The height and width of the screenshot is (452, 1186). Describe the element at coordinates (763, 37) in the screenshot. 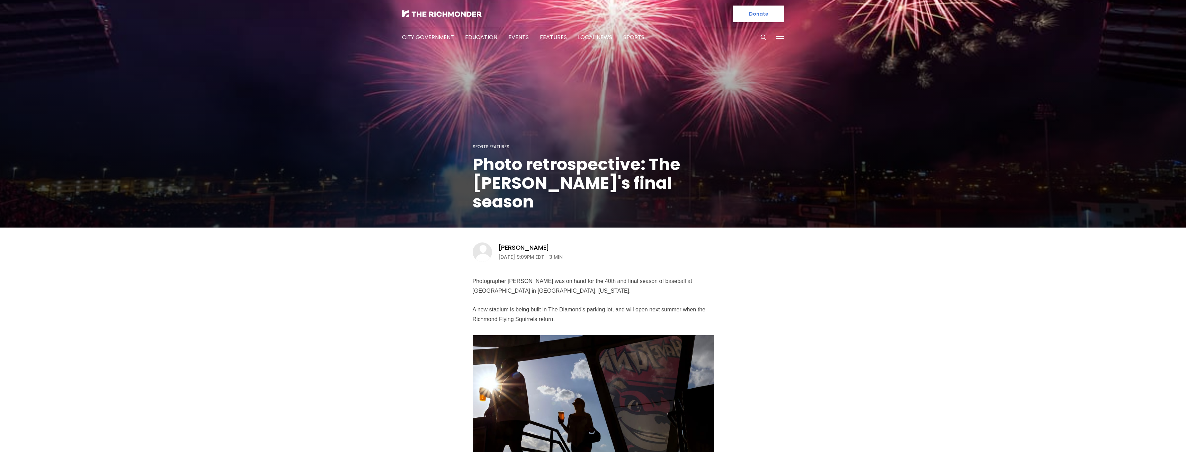

I see `button: Search this site` at that location.